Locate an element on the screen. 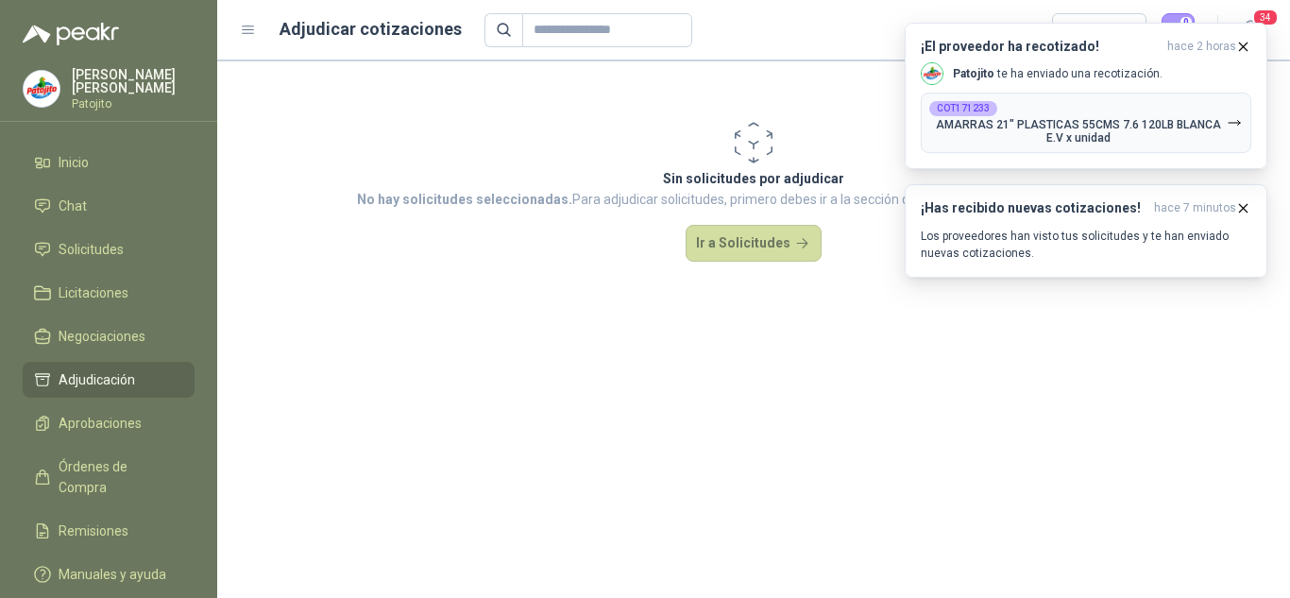 This screenshot has width=1290, height=598. a: Chat is located at coordinates (109, 206).